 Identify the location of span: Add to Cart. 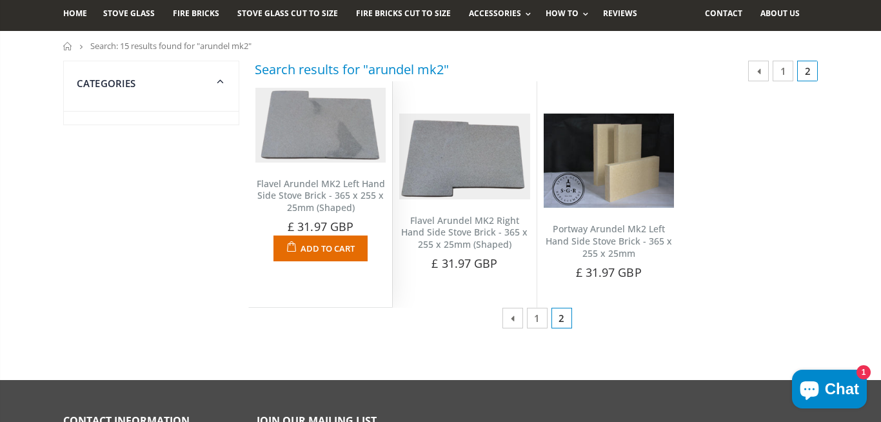
(328, 248).